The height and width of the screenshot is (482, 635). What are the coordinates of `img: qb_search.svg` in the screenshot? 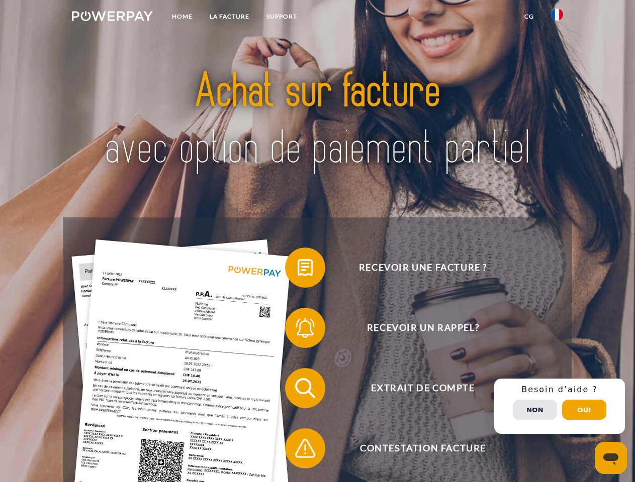 It's located at (305, 388).